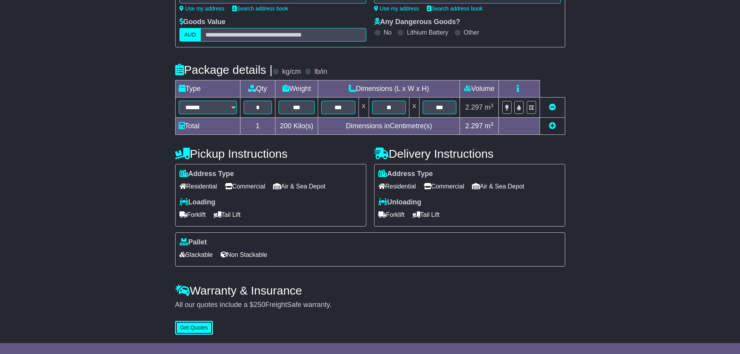 The height and width of the screenshot is (354, 740). I want to click on div: All our quotes include a $ FreightSafe warranty., so click(370, 305).